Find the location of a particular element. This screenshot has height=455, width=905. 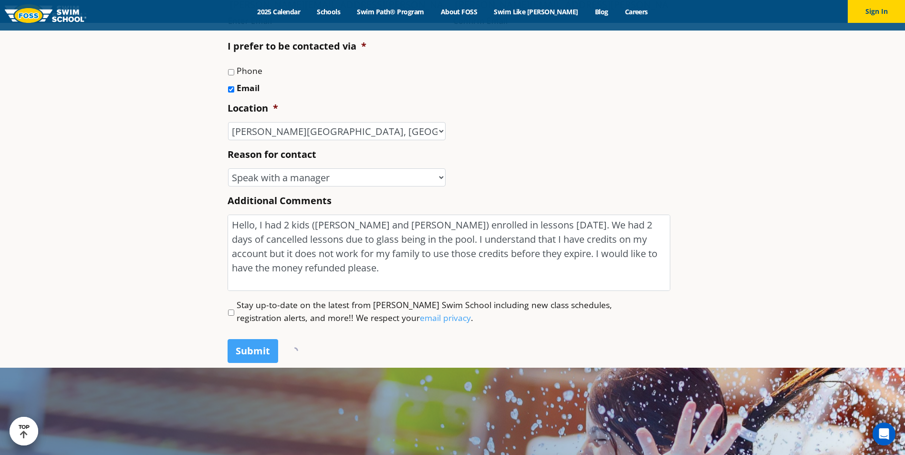

div: Open Intercom Messenger is located at coordinates (884, 434).